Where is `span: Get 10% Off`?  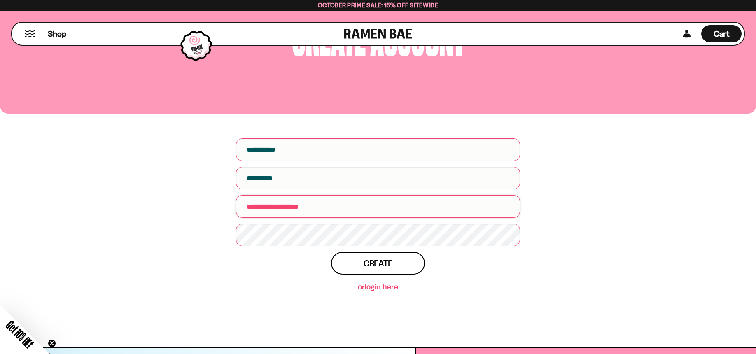
span: Get 10% Off is located at coordinates (20, 335).